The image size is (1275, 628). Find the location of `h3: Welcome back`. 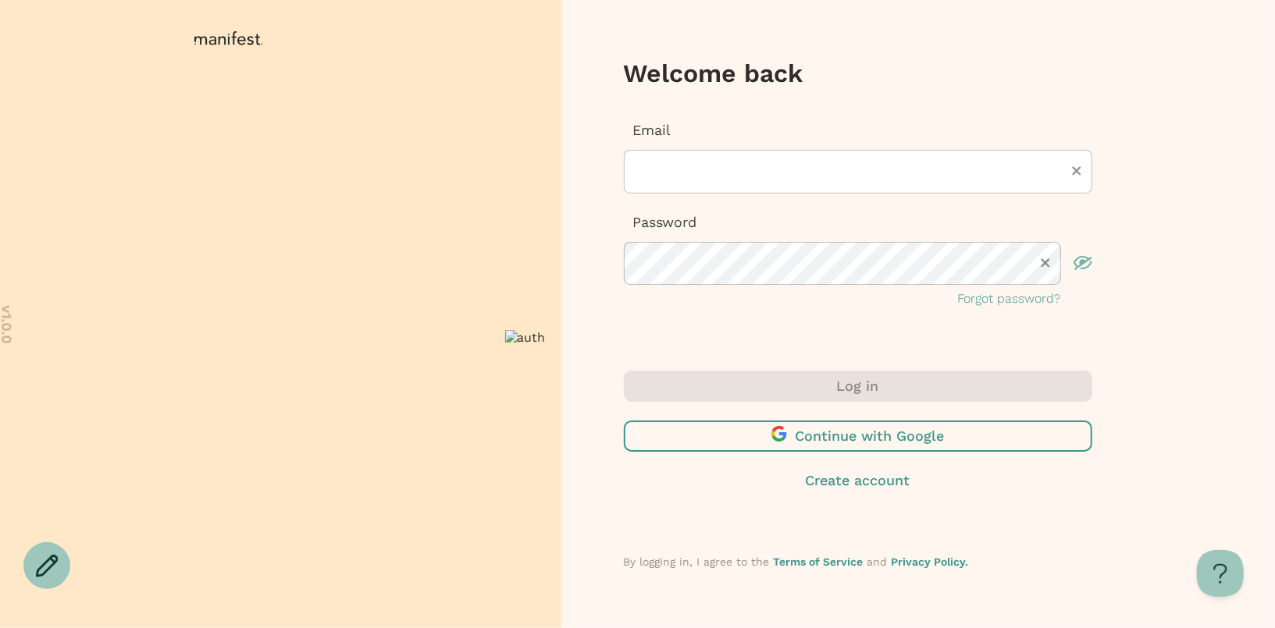

h3: Welcome back is located at coordinates (858, 73).